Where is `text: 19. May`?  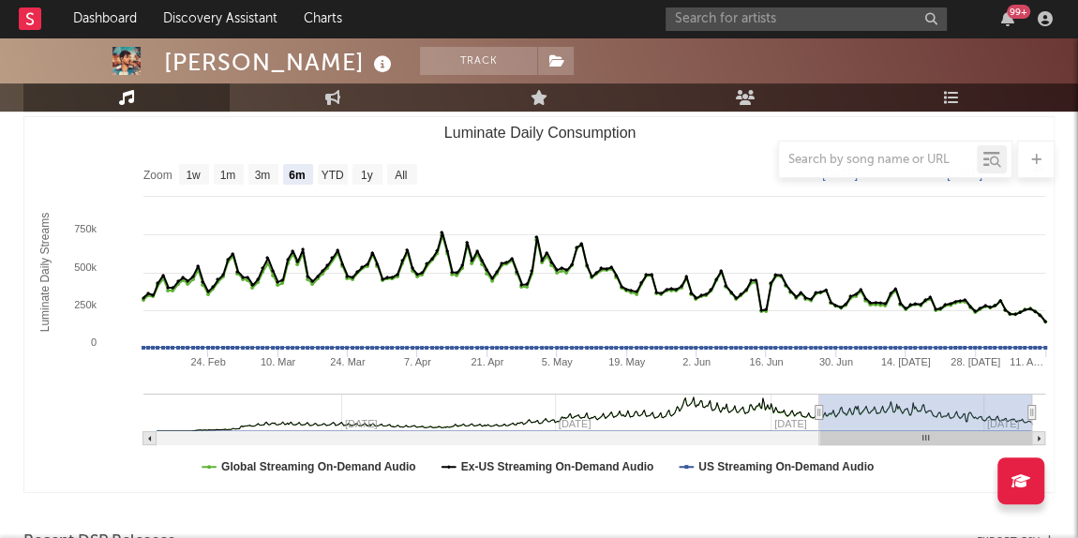
text: 19. May is located at coordinates (627, 362).